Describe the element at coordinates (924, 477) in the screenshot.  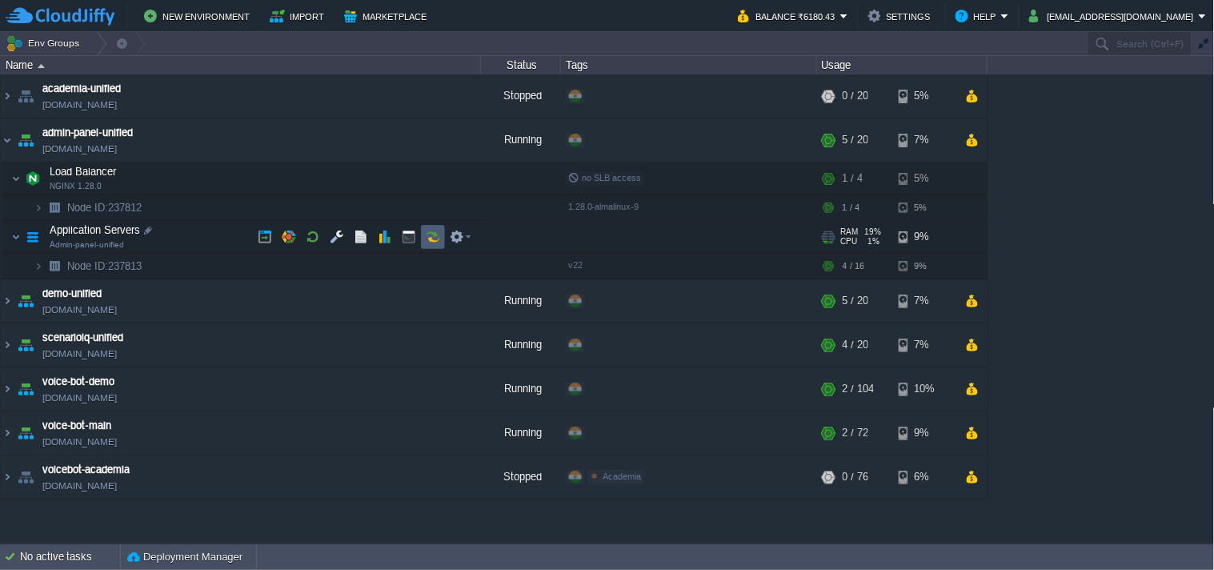
I see `div: 6%` at that location.